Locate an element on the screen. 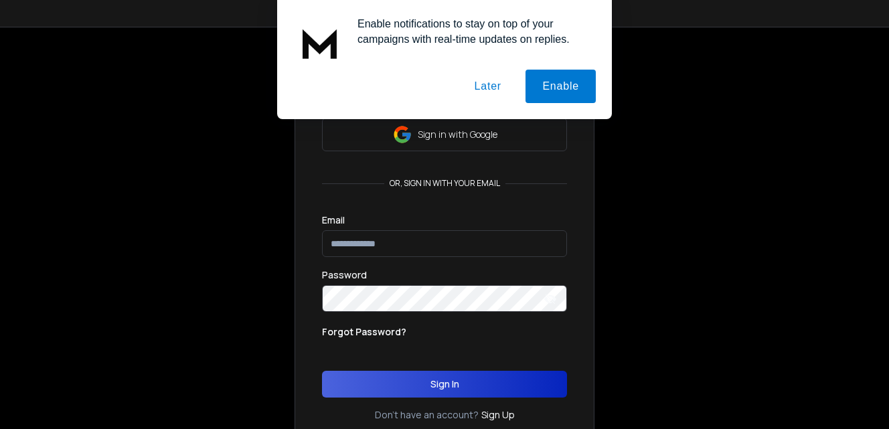 This screenshot has height=429, width=889. button: Later is located at coordinates (488, 86).